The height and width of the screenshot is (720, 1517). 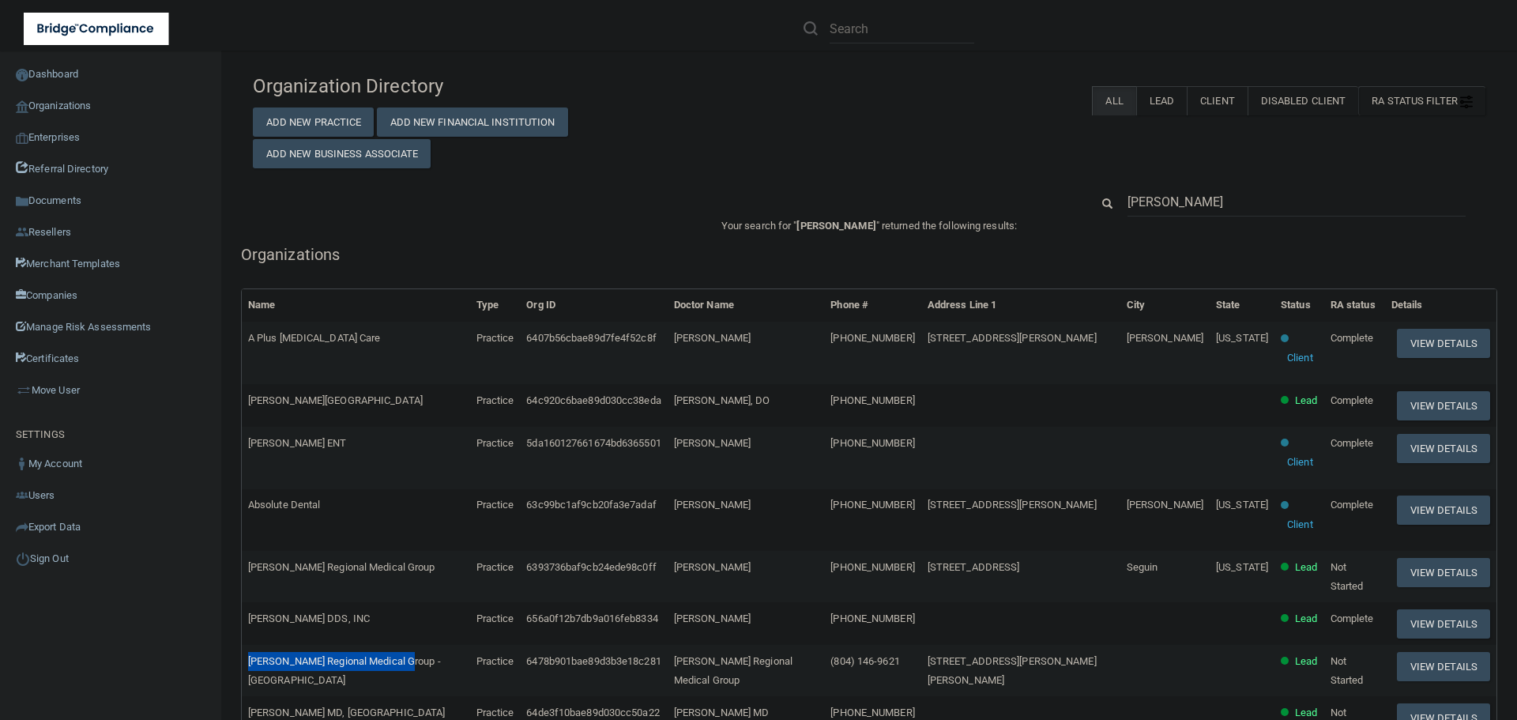 I want to click on th: Doctor Name, so click(x=746, y=305).